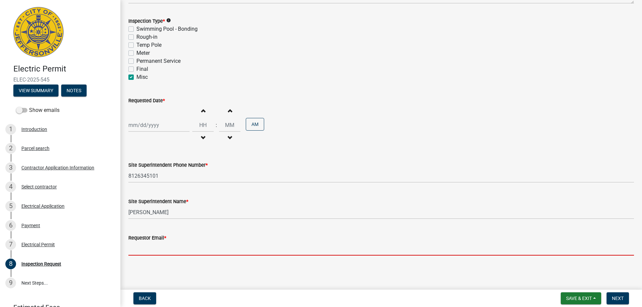 This screenshot has width=642, height=307. What do you see at coordinates (60, 80) in the screenshot?
I see `span: ELEC-2025-545` at bounding box center [60, 80].